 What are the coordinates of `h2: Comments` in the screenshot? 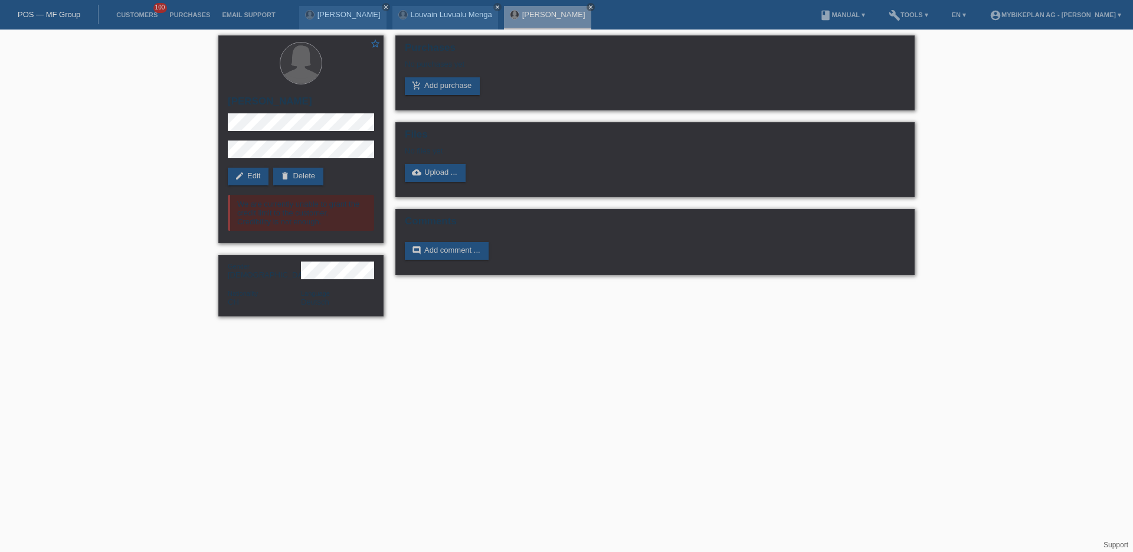 It's located at (655, 224).